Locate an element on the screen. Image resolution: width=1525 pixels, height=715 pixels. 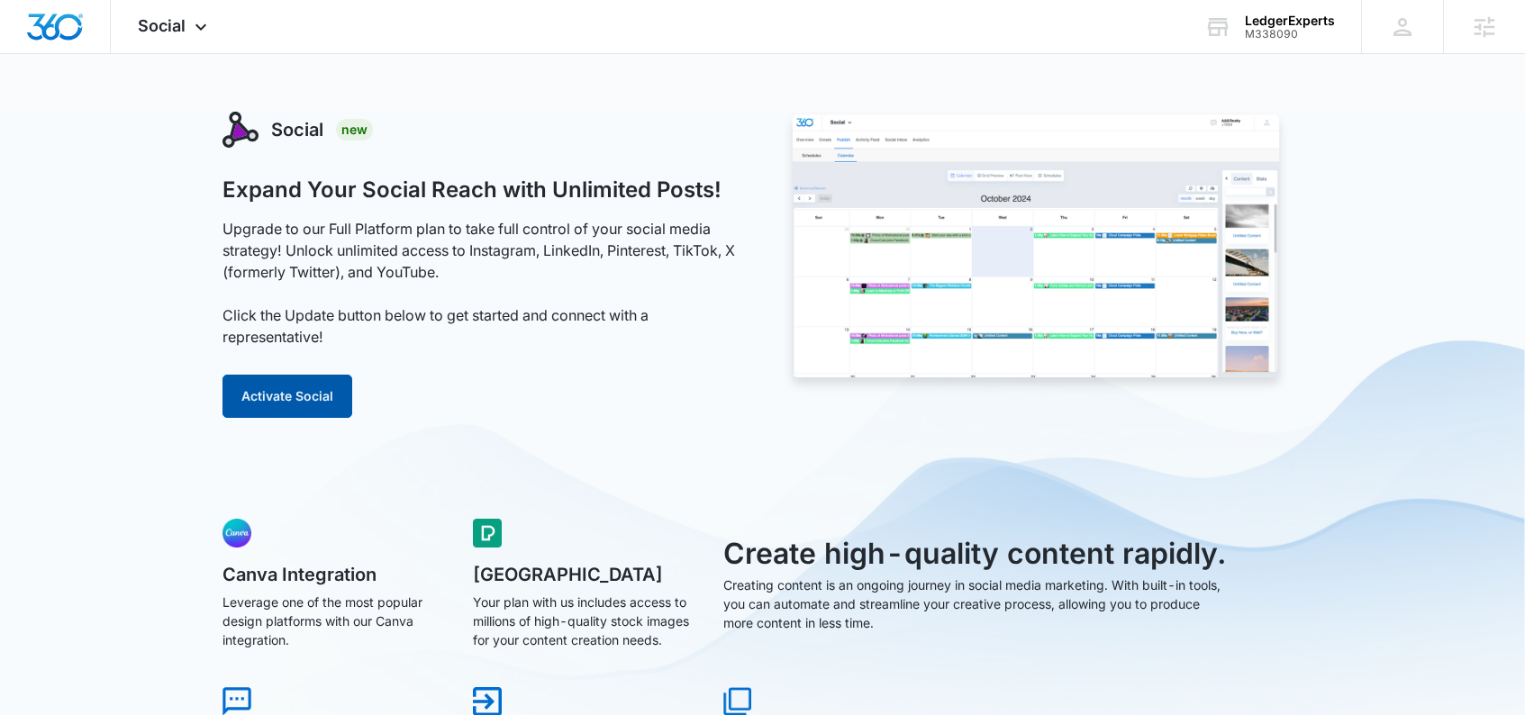
p: Leverage one of the most popular design platforms with our Canva integration. is located at coordinates (335, 620).